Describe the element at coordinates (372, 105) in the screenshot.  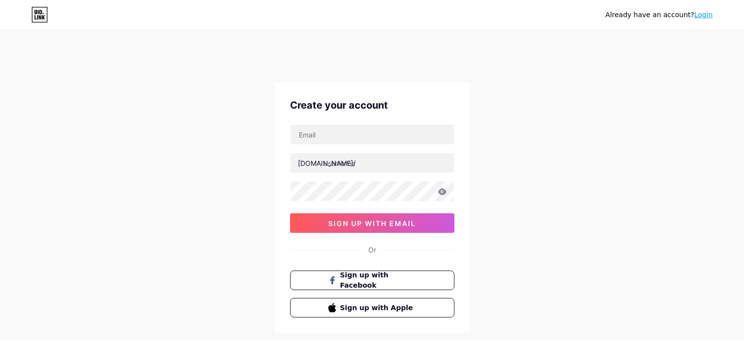
I see `div: Create your account` at that location.